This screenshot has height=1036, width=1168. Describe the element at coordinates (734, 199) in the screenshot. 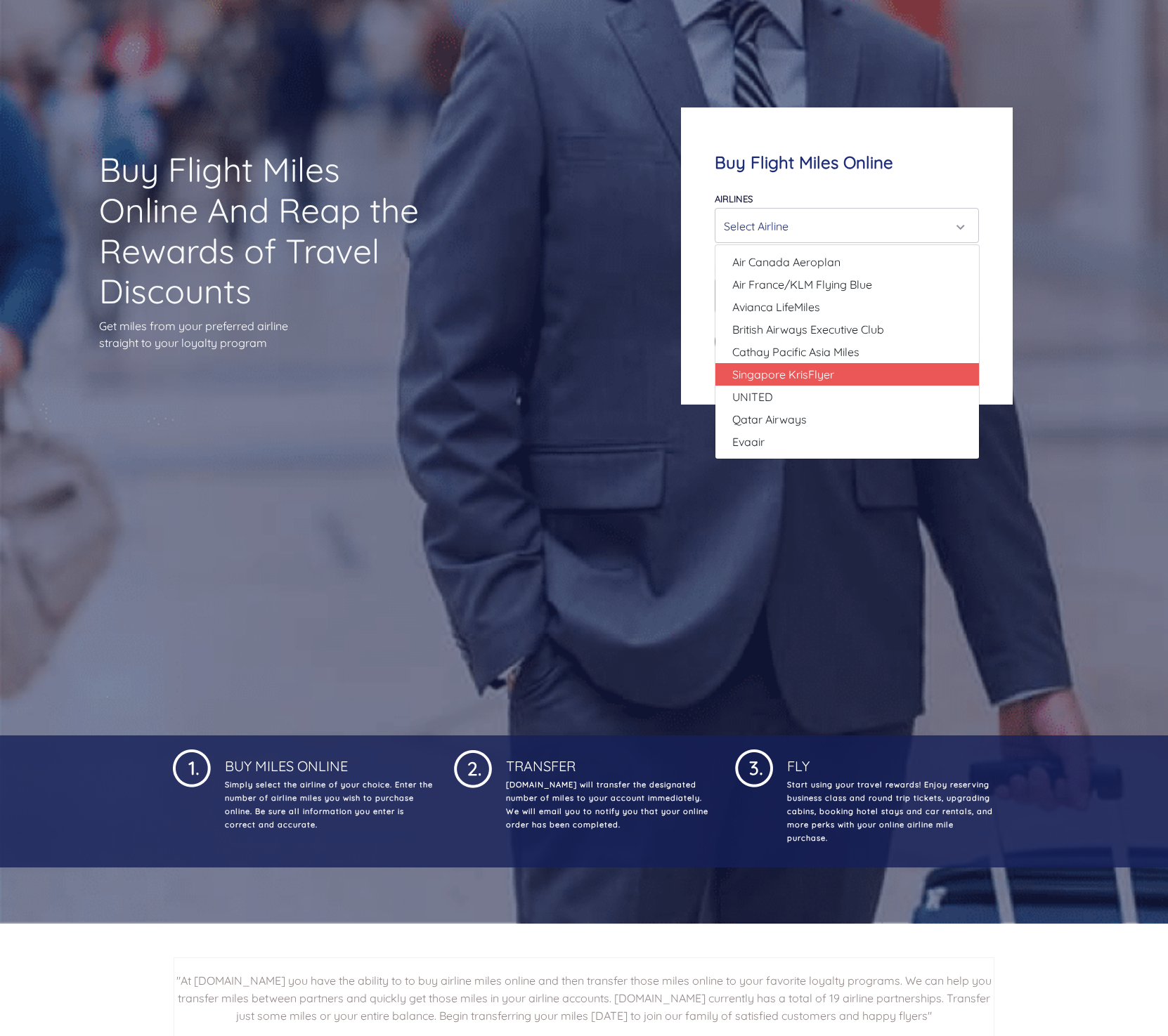

I see `label: Airlines` at that location.